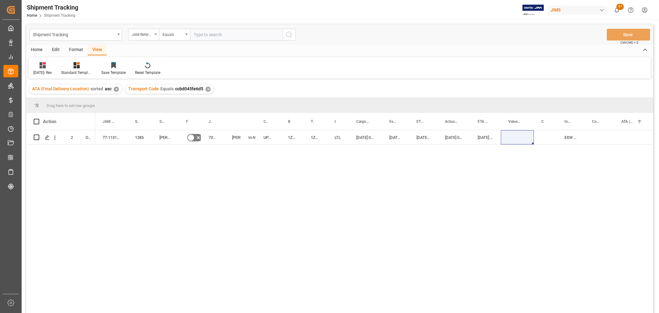  Describe the element at coordinates (187, 121) in the screenshot. I see `span: F&W FLAG` at that location.